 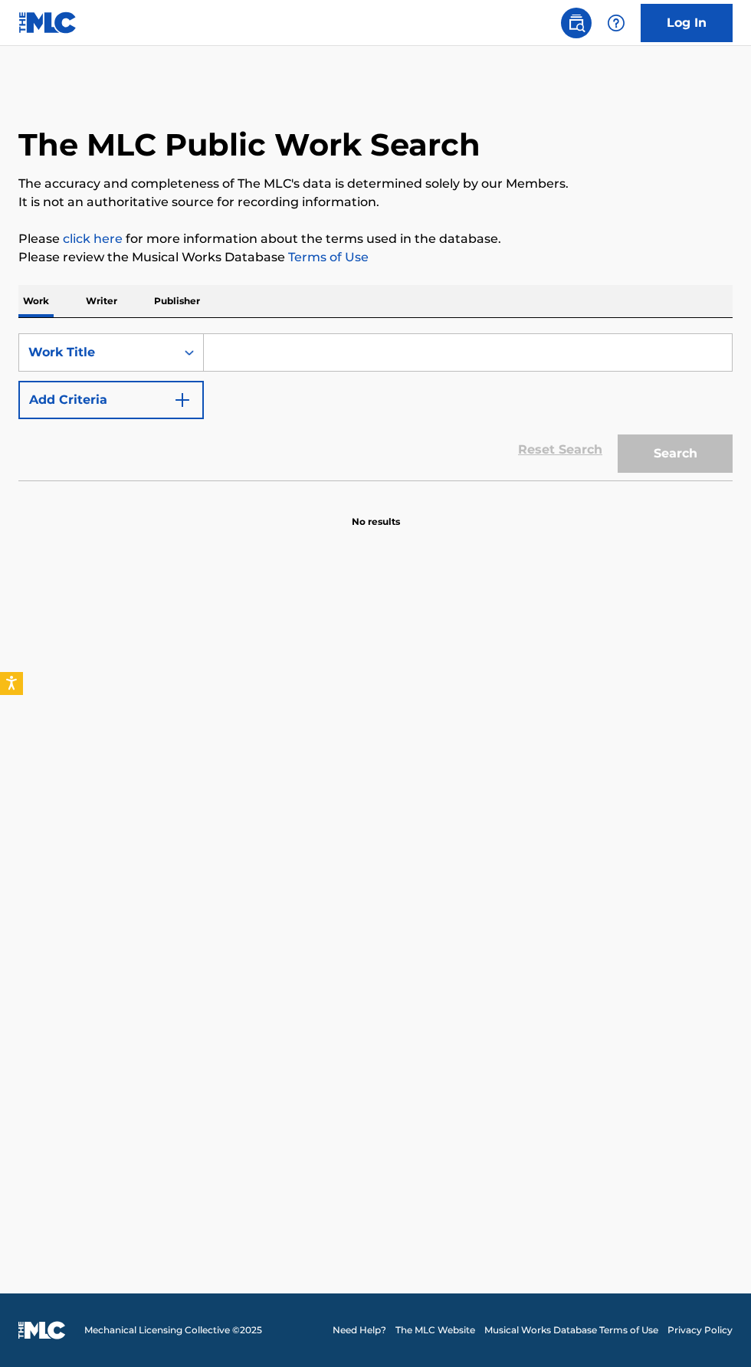 I want to click on img: help, so click(x=616, y=23).